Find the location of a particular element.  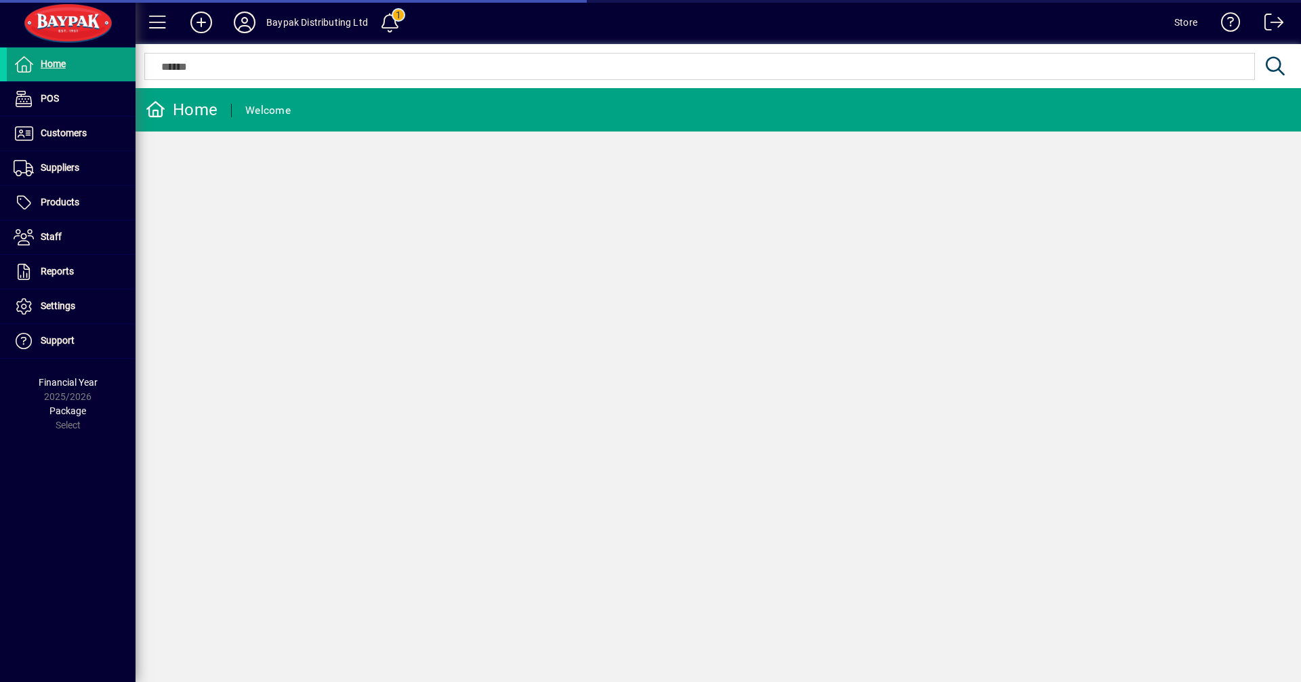

span: Customers is located at coordinates (64, 133).